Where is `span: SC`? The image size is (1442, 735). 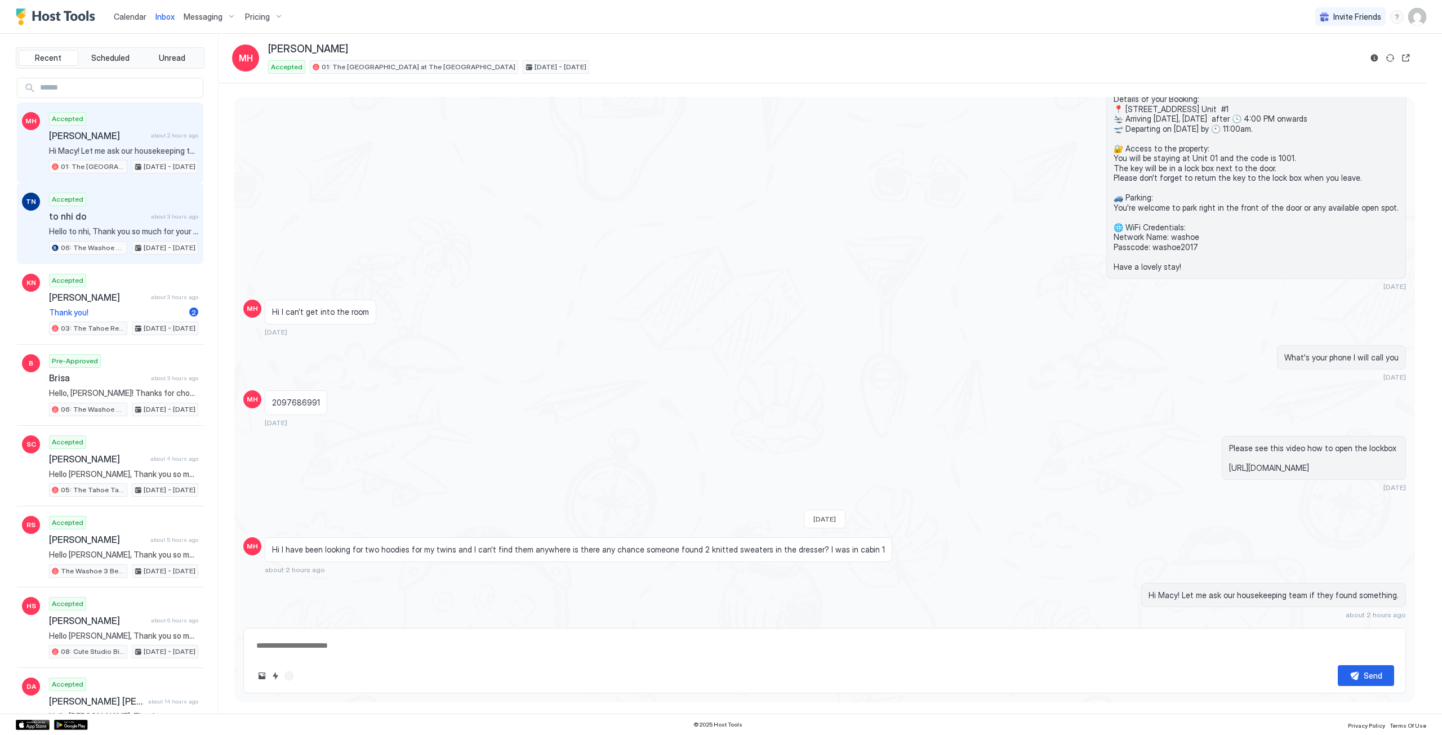
span: SC is located at coordinates (31, 444).